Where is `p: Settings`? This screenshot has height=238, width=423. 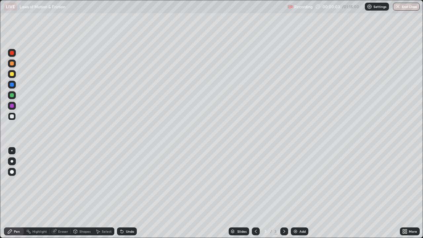 p: Settings is located at coordinates (380, 7).